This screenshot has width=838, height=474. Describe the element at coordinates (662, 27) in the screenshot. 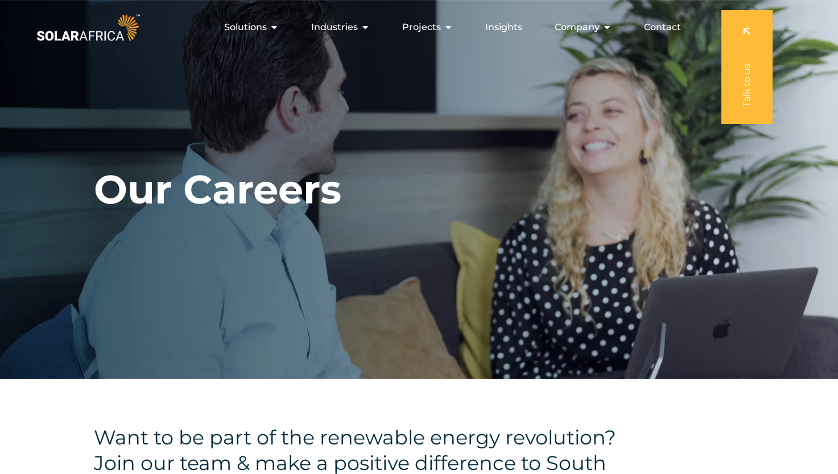

I see `span: Contact` at that location.